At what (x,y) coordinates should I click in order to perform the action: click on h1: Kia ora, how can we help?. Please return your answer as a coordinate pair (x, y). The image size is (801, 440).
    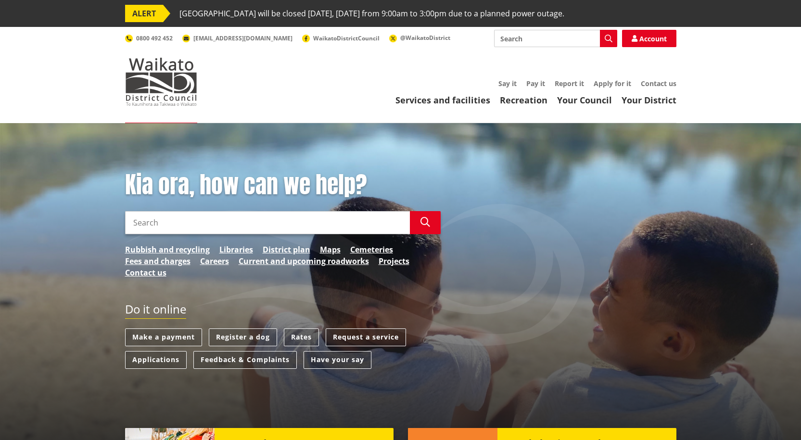
    Looking at the image, I should click on (283, 185).